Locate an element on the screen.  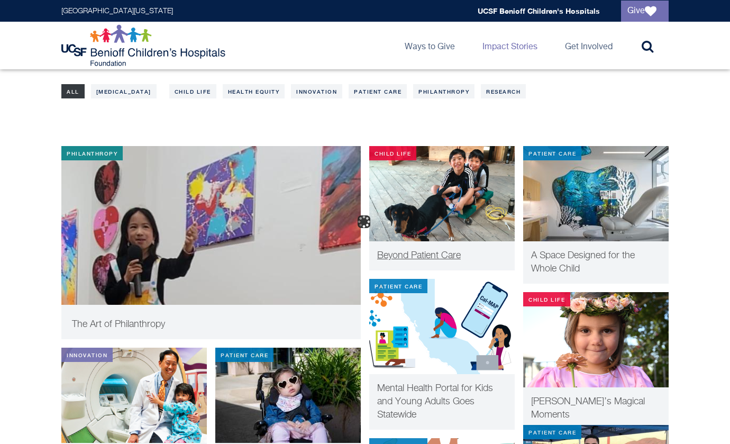
a: Child Life Kyle Quan and his brother Beyond Patient Care is located at coordinates (442, 208).